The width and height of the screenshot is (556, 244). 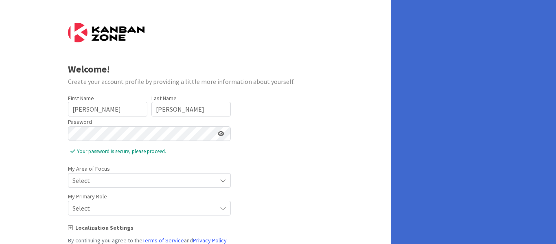 What do you see at coordinates (195, 227) in the screenshot?
I see `div: Localization Settings` at bounding box center [195, 227].